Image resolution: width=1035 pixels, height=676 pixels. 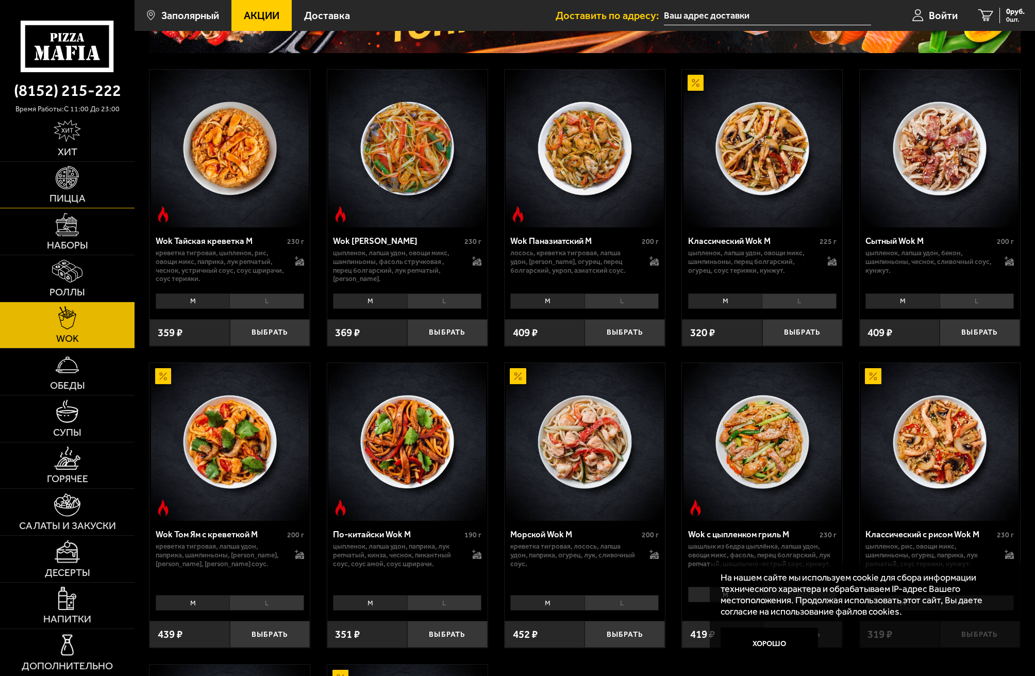 What do you see at coordinates (68, 199) in the screenshot?
I see `span: Пицца` at bounding box center [68, 199].